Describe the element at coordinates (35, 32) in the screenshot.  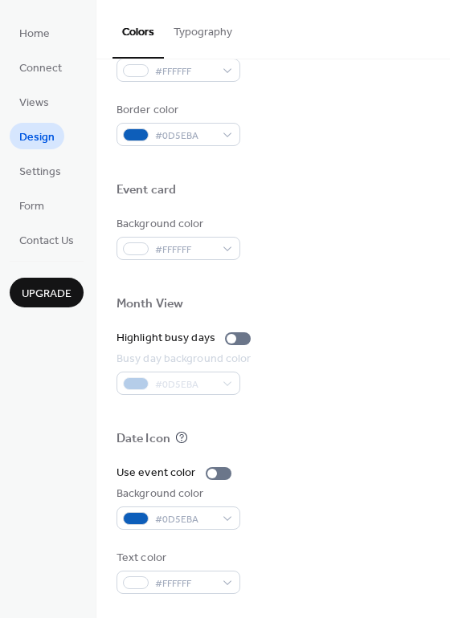
I see `a: Home` at that location.